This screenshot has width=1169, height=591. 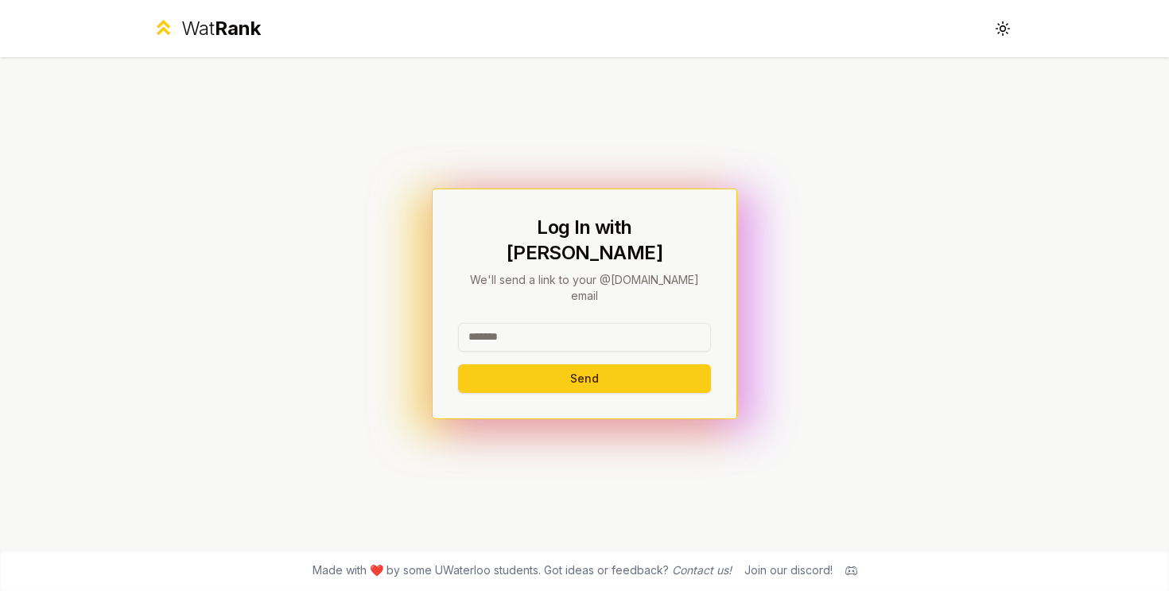 What do you see at coordinates (584, 378) in the screenshot?
I see `button: Send` at bounding box center [584, 378].